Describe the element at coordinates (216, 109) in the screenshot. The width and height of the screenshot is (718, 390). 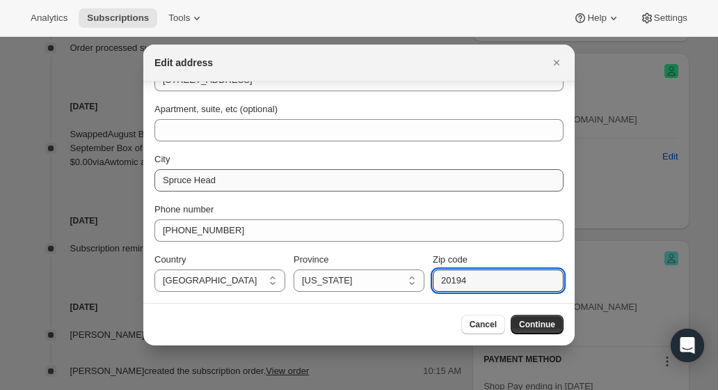
I see `span: Apartment, suite, etc (optional)` at that location.